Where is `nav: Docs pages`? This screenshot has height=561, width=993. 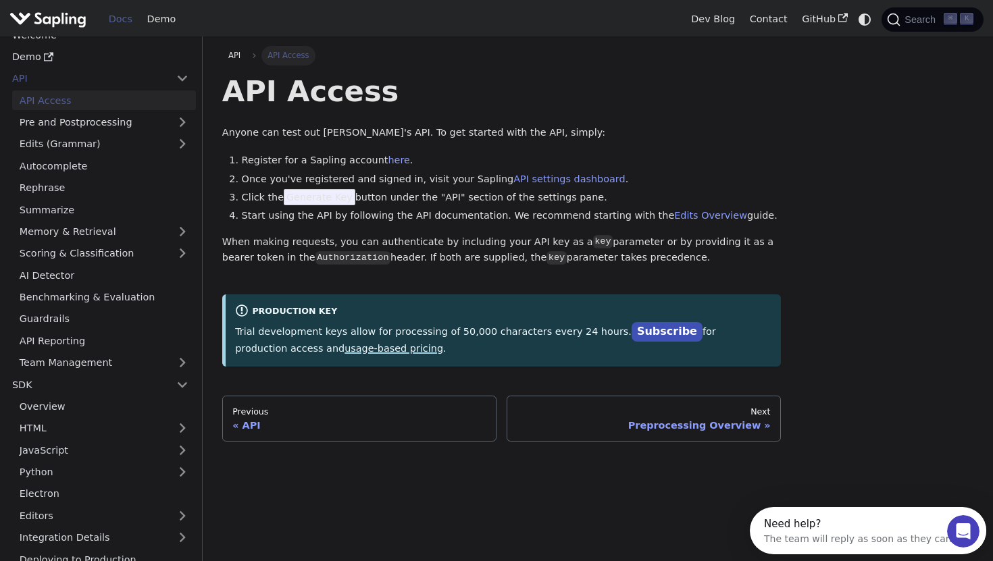 nav: Docs pages is located at coordinates (501, 419).